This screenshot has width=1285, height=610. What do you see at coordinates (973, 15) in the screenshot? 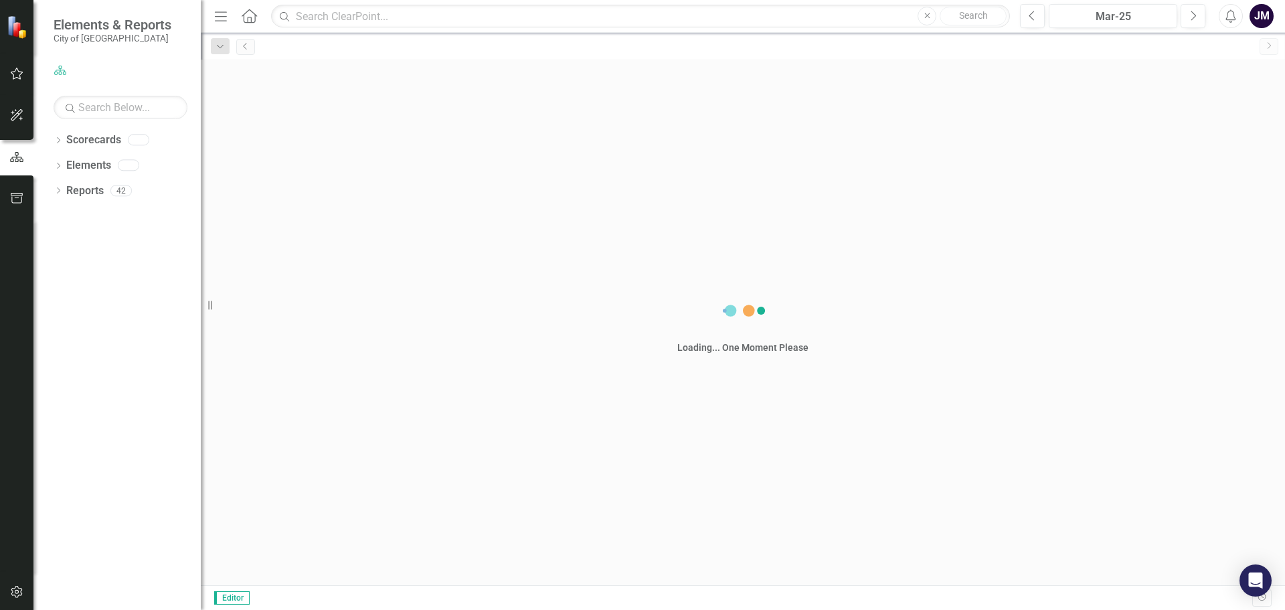
I see `span: Search` at bounding box center [973, 15].